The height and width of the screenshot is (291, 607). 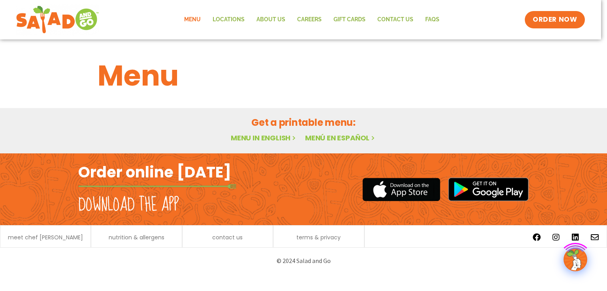 I want to click on h2: Download the app, so click(x=128, y=205).